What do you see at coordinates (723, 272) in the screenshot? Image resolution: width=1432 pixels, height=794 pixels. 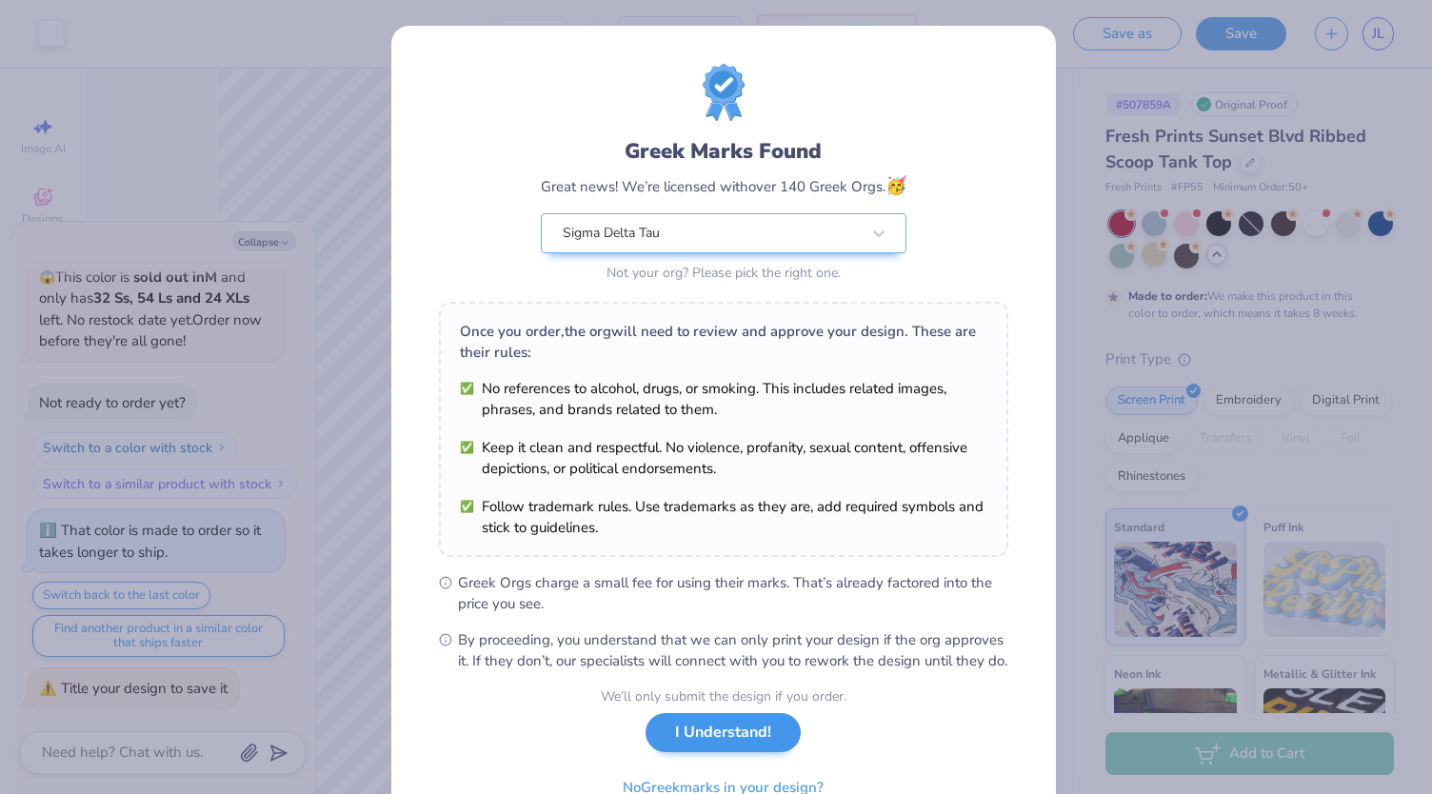 I see `div: Not your org? Please pick the right one.` at bounding box center [723, 272].